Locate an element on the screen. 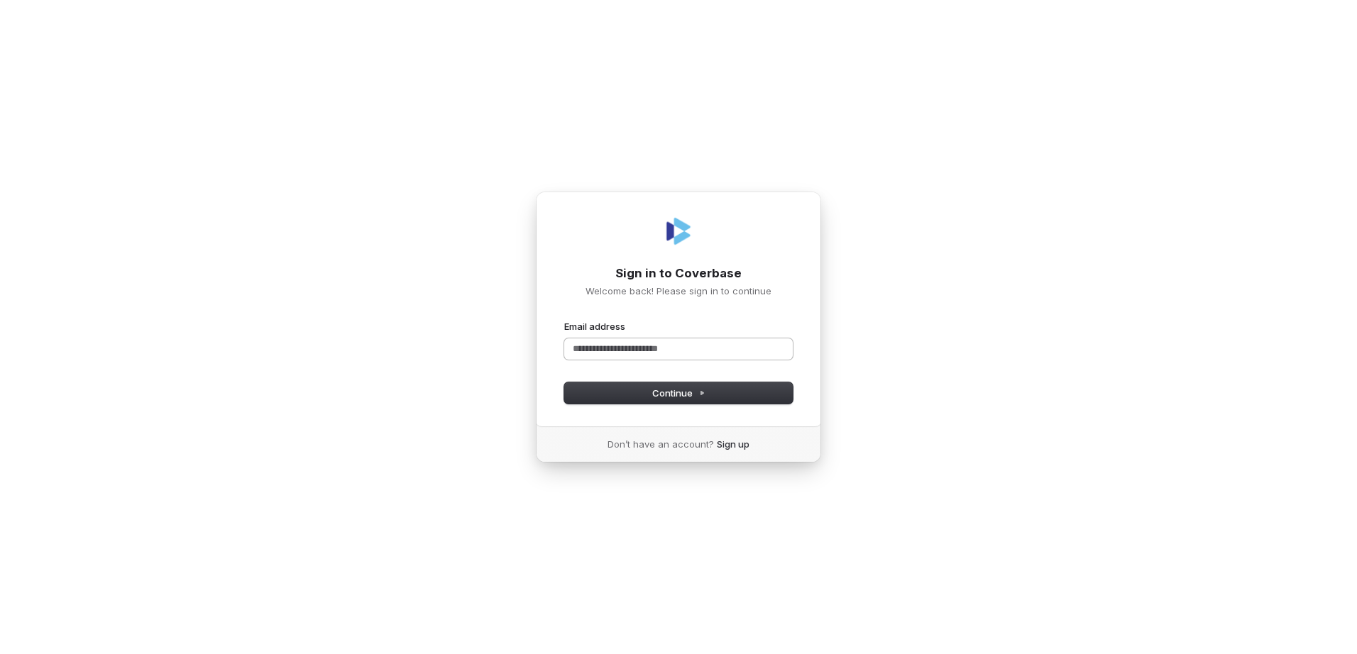  span: Don’t have an account? is located at coordinates (661, 444).